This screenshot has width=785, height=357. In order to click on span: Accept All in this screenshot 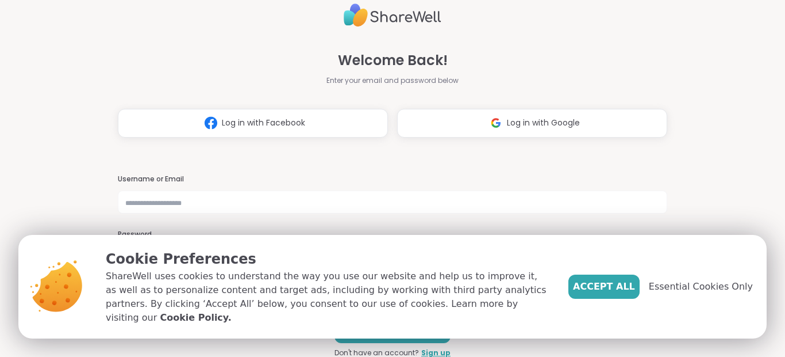, I will do `click(604, 286)`.